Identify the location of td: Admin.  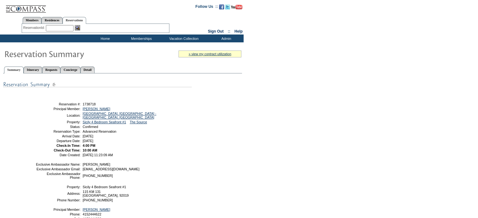
(225, 38).